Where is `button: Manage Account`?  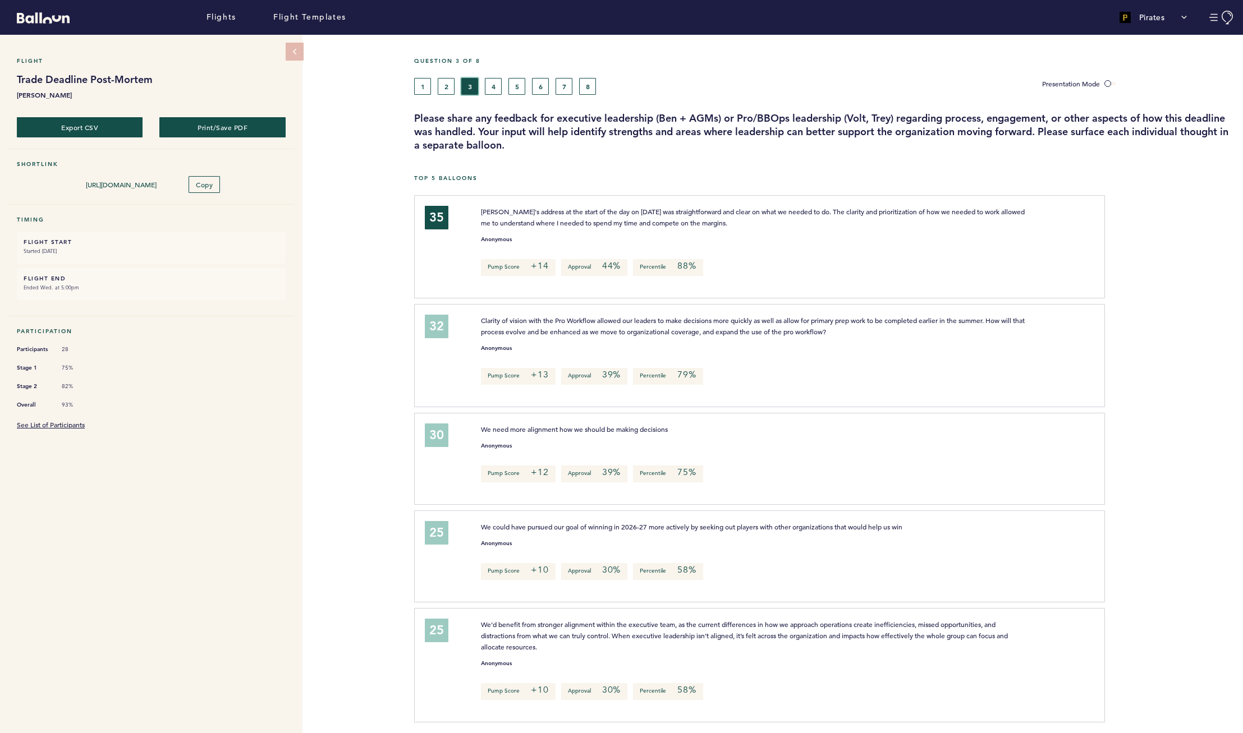 button: Manage Account is located at coordinates (1221, 17).